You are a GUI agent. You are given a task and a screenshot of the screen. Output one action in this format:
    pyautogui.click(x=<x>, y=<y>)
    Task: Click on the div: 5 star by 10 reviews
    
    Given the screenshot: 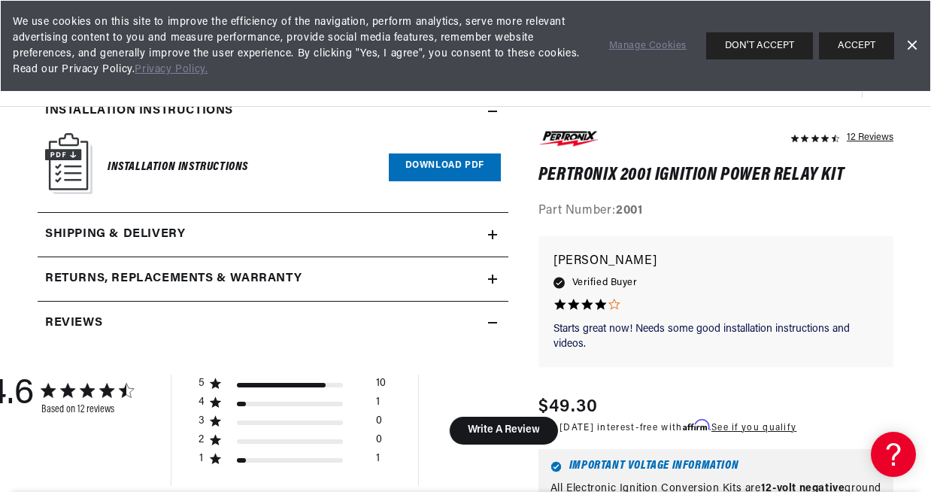 What is the action you would take?
    pyautogui.click(x=292, y=386)
    